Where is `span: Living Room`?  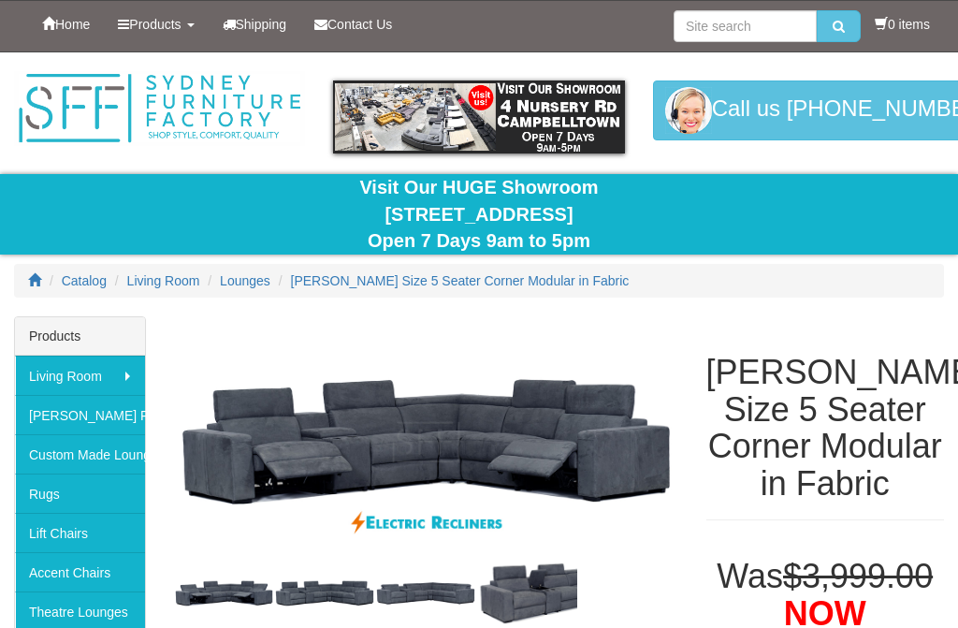
span: Living Room is located at coordinates (164, 281).